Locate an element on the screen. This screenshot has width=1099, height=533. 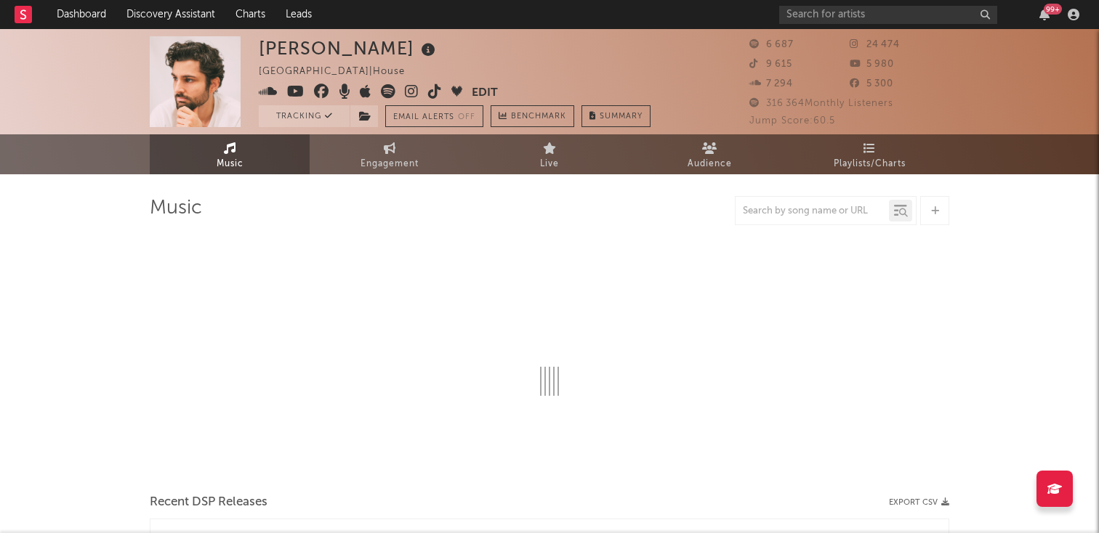
span: Jump Score: 60.5 is located at coordinates (792, 121).